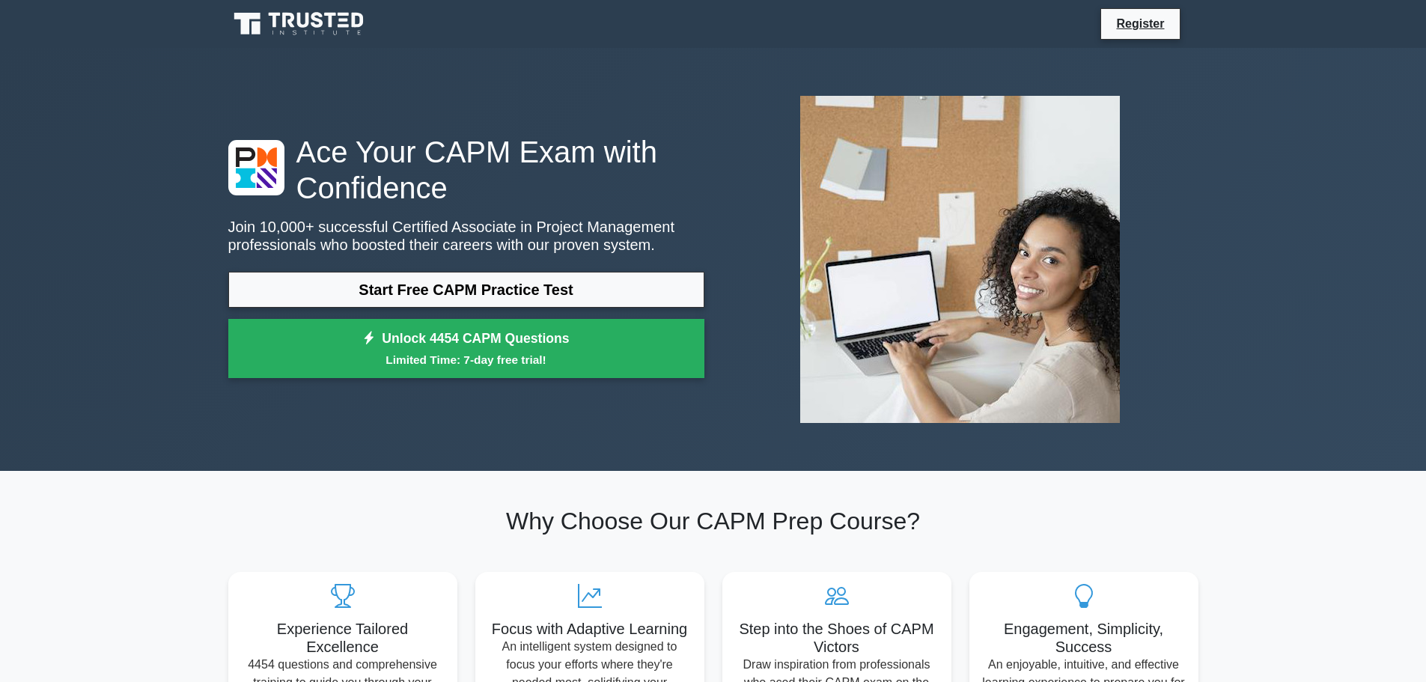 This screenshot has width=1426, height=682. I want to click on h5: Experience Tailored Excellence, so click(343, 638).